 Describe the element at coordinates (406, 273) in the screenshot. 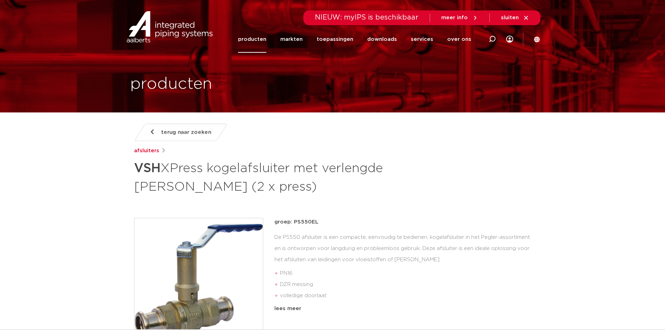

I see `li: PN16` at that location.